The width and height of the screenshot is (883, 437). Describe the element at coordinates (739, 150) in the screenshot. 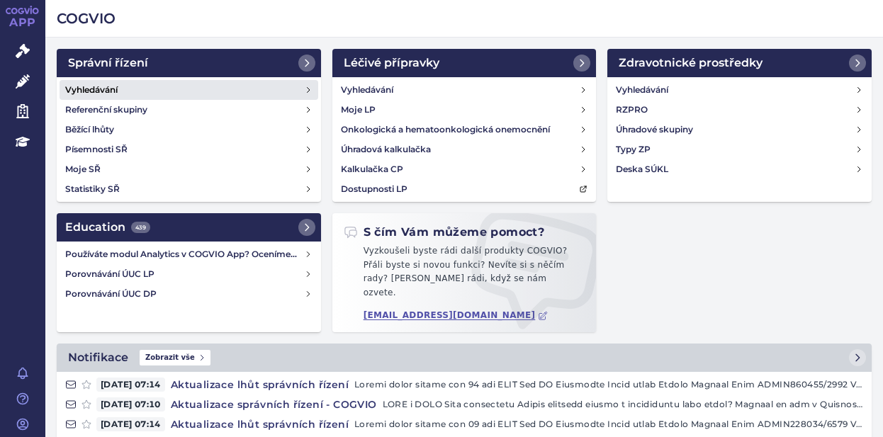

I see `a: Typy ZP` at that location.